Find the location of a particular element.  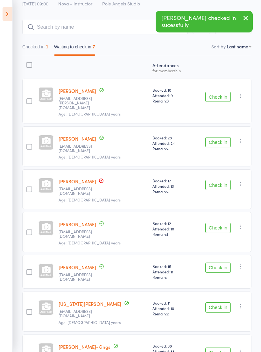

span: 1 is located at coordinates (168, 234).